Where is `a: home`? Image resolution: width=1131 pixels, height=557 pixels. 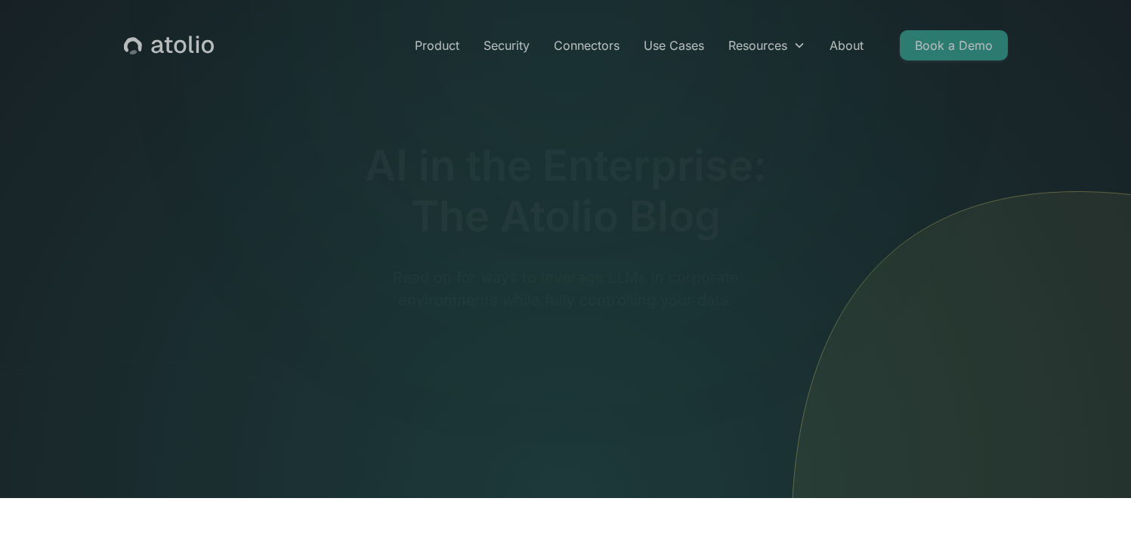 a: home is located at coordinates (169, 45).